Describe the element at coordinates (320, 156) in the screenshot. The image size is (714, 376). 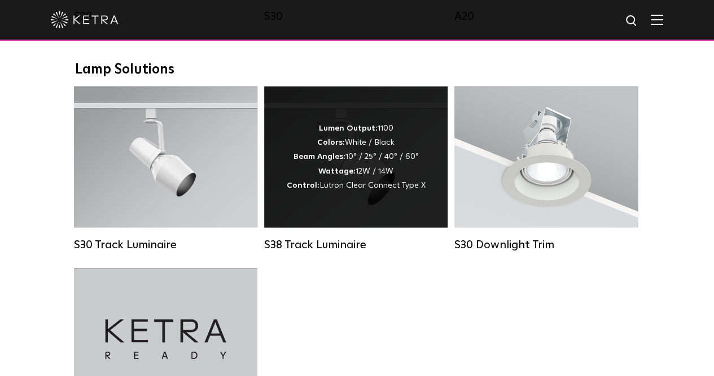
I see `strong: Beam Angles:` at that location.